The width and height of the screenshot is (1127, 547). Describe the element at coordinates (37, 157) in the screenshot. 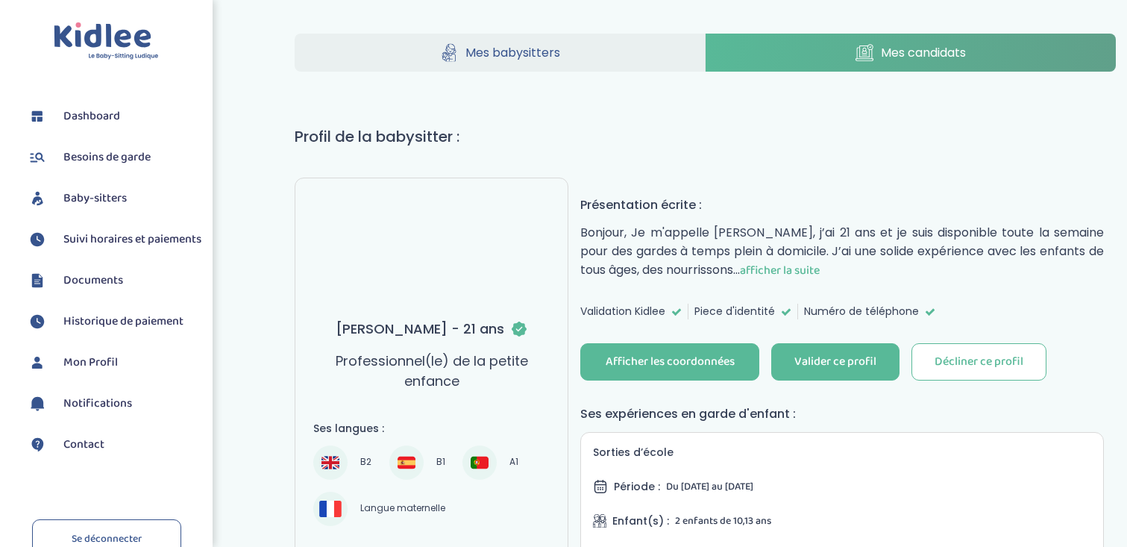

I see `img: besoin.svg` at that location.